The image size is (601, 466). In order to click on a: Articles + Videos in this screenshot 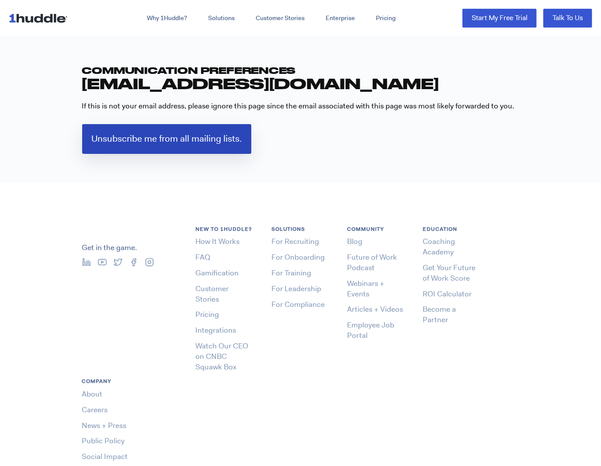, I will do `click(375, 309)`.